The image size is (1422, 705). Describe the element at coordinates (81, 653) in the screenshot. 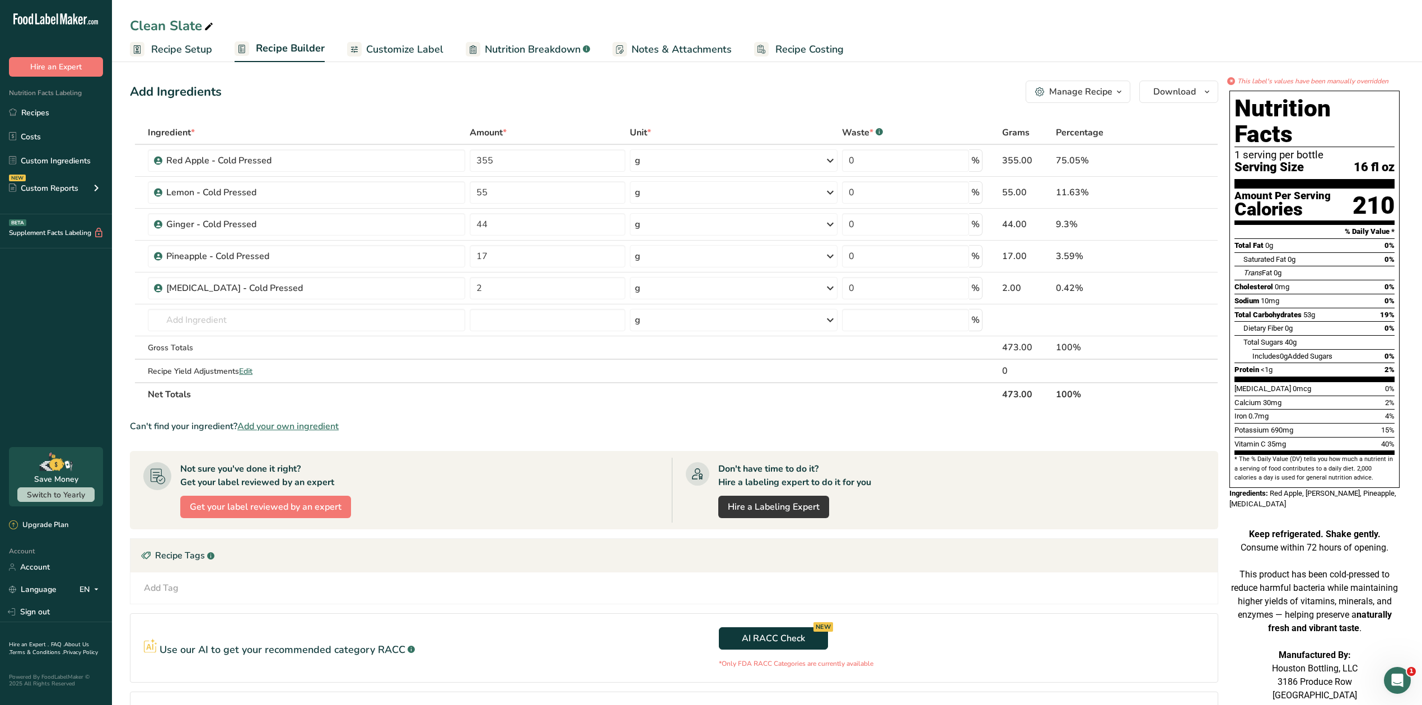

I see `a: Privacy Policy` at that location.